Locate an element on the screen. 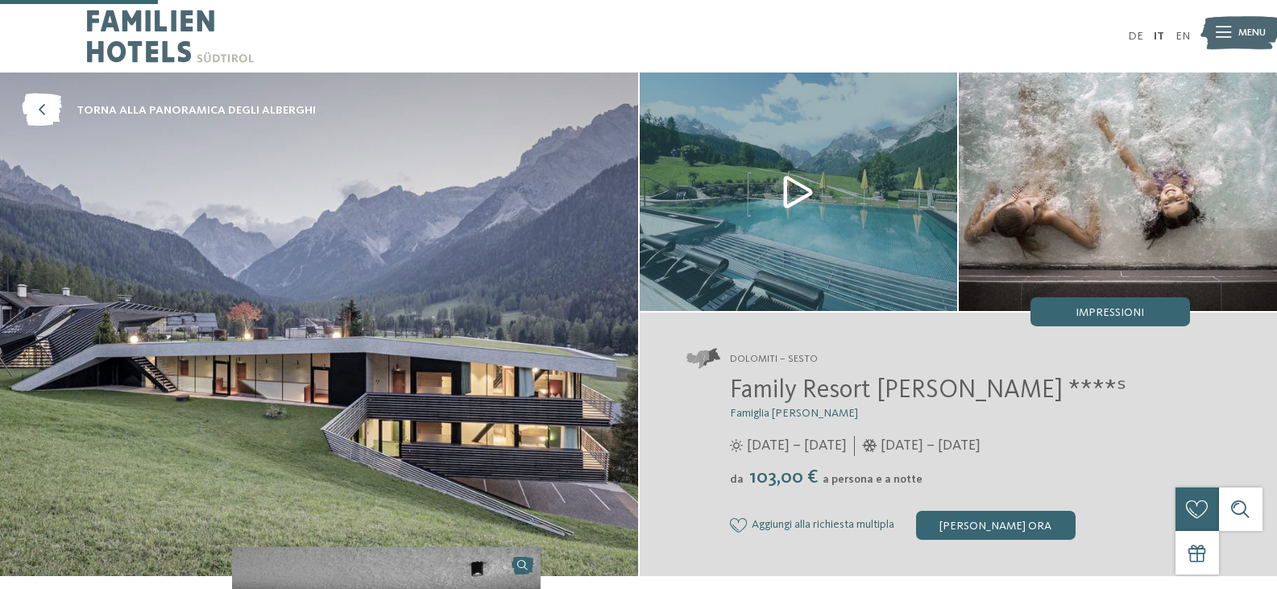 The image size is (1277, 589). span: Menu is located at coordinates (1252, 33).